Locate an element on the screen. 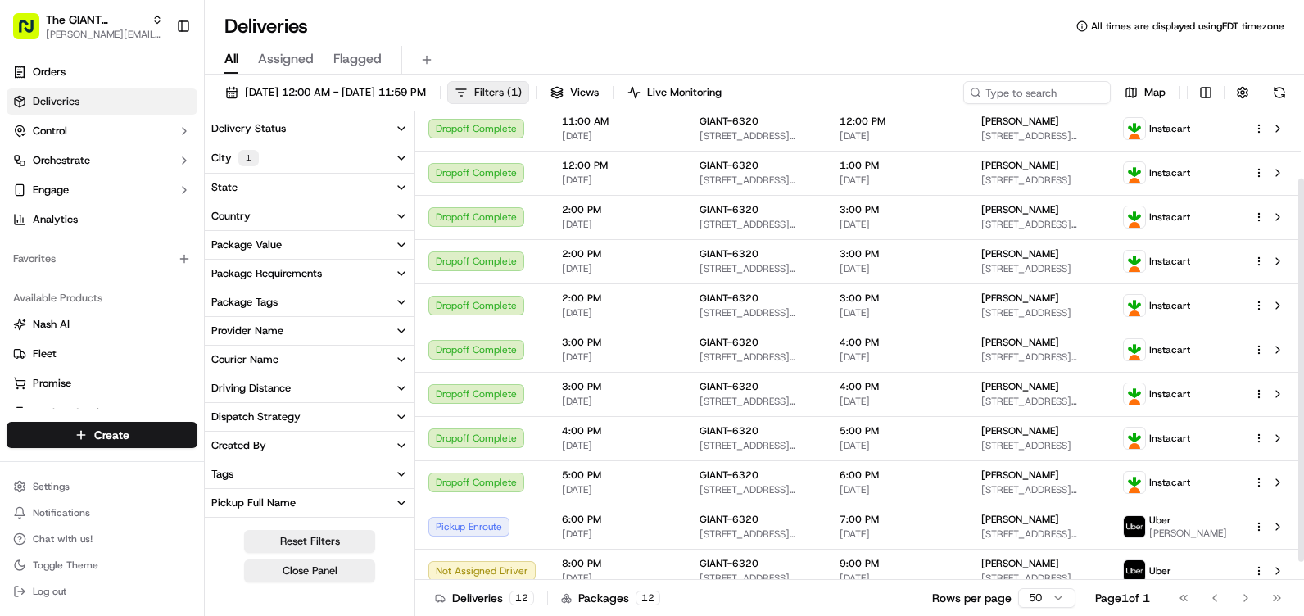  div: Start new chat is located at coordinates (171, 165).